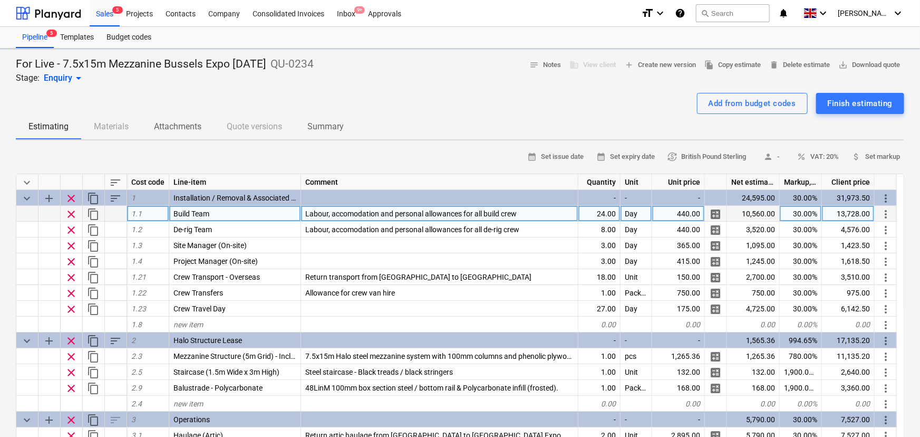 The width and height of the screenshot is (920, 437). I want to click on span: Remove row, so click(71, 309).